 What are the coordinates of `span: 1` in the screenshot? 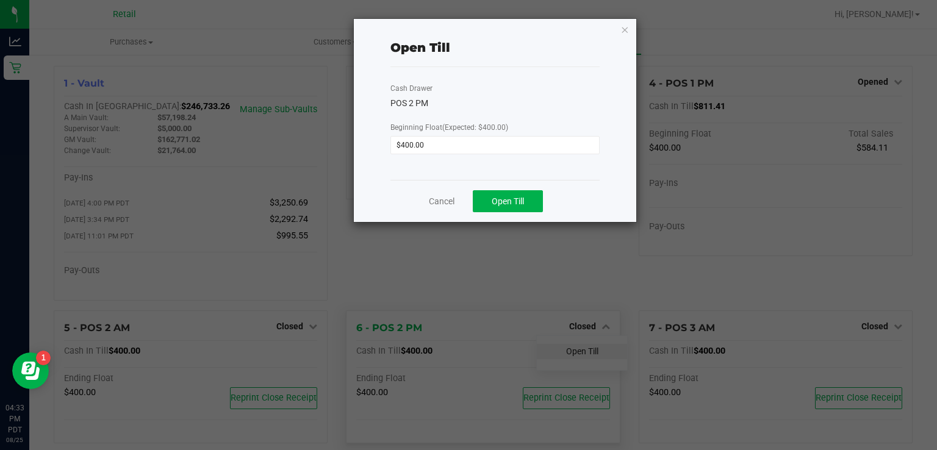 It's located at (7, 7).